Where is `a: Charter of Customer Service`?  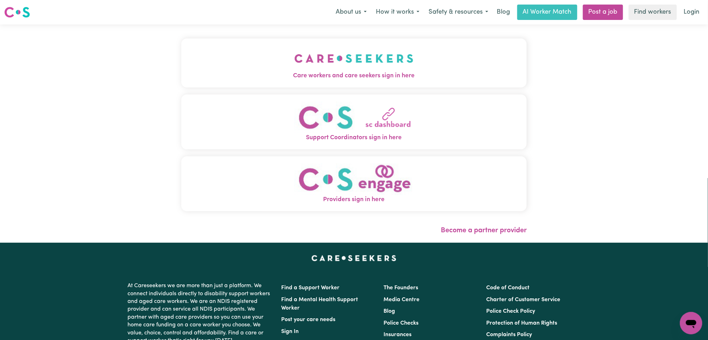 a: Charter of Customer Service is located at coordinates (523, 299).